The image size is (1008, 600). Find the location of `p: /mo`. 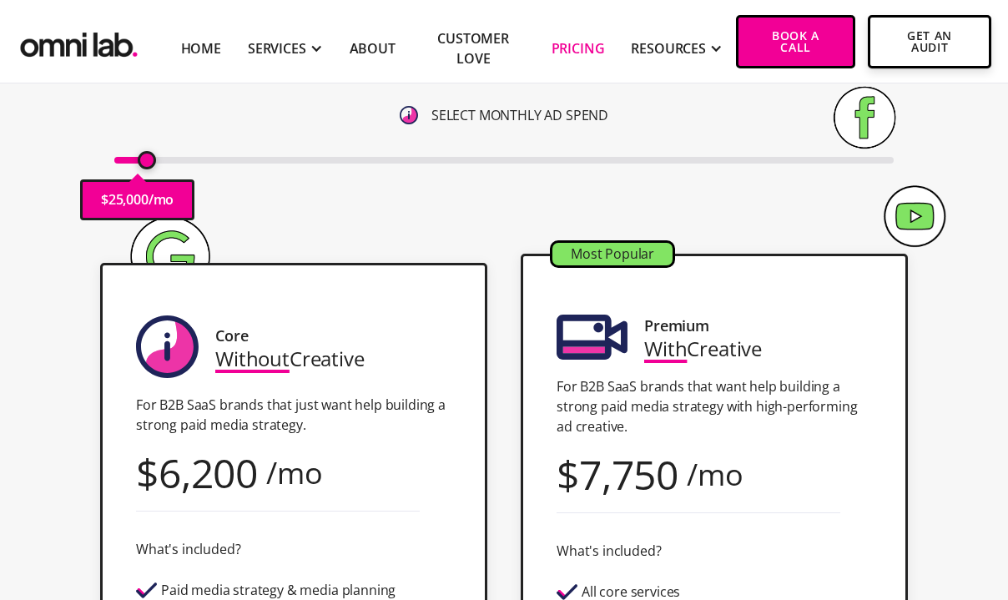

p: /mo is located at coordinates (161, 199).